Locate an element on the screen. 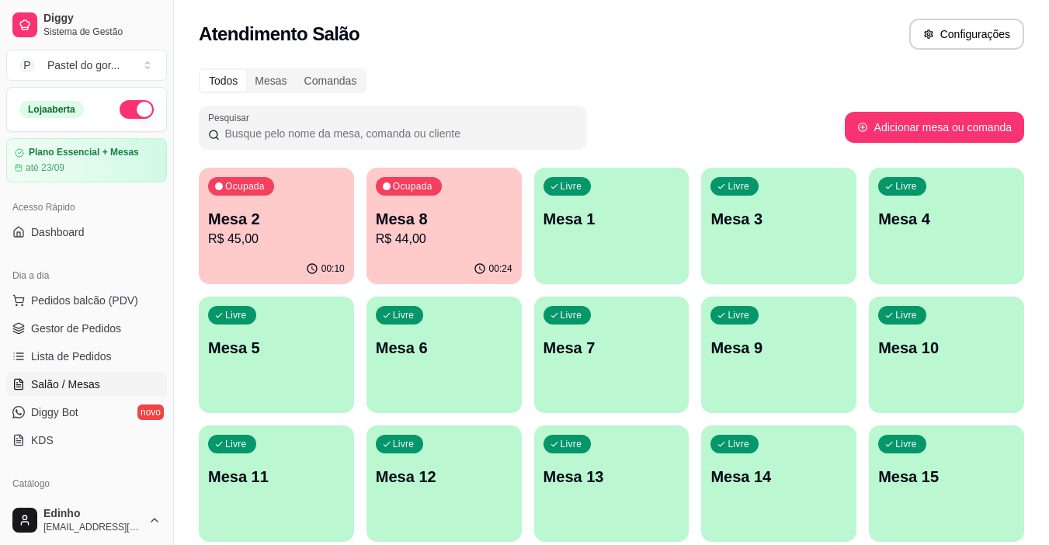  span: Edinho is located at coordinates (92, 514).